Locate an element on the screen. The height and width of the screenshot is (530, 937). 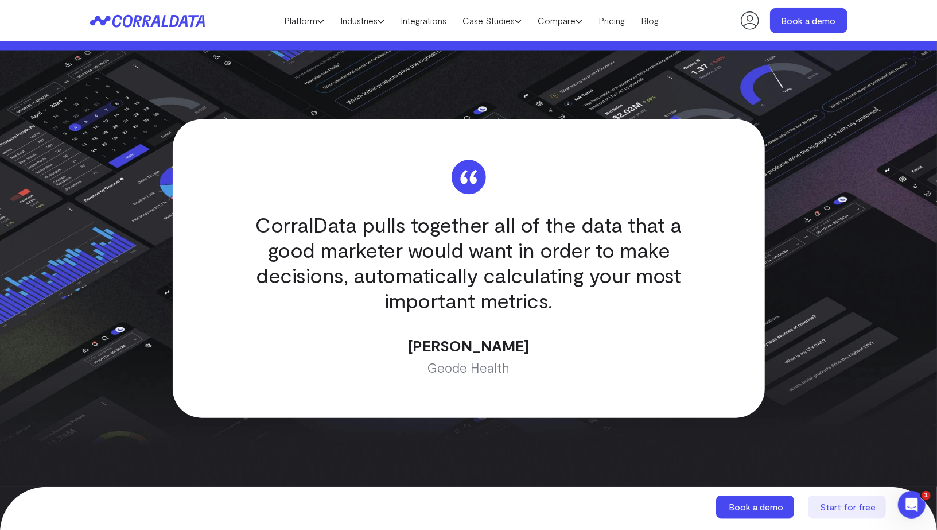
span: Start for free is located at coordinates (848, 506).